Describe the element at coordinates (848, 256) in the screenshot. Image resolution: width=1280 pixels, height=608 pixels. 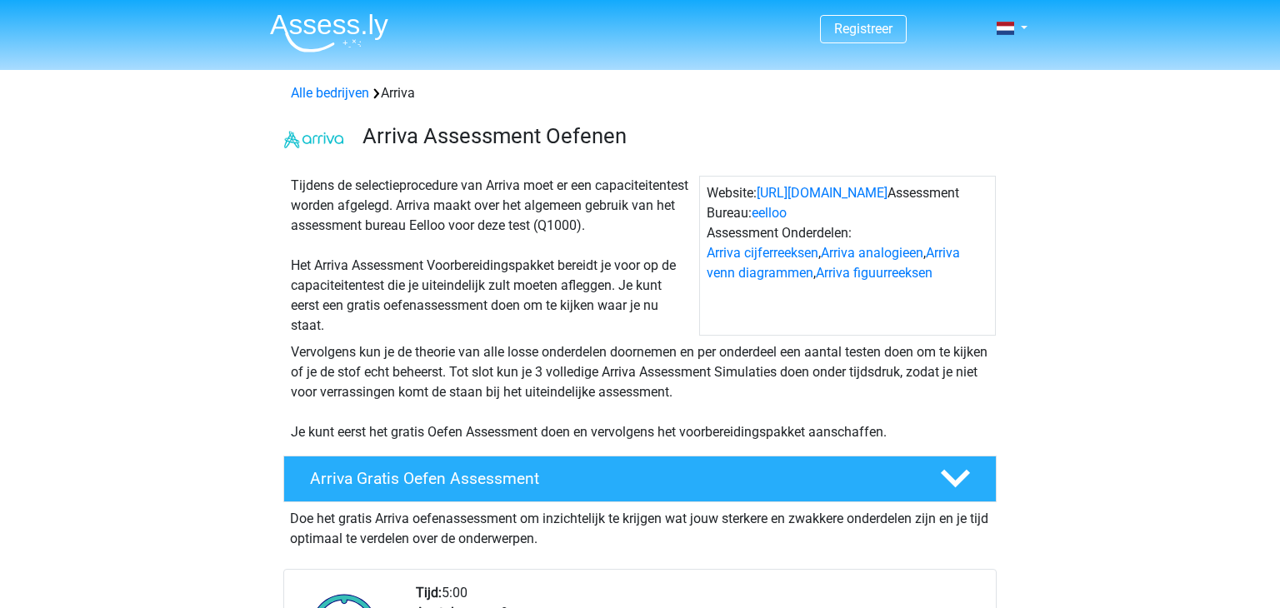
I see `div: Website: Assessment Bureau: Assessment Onderdelen: , , ,` at that location.